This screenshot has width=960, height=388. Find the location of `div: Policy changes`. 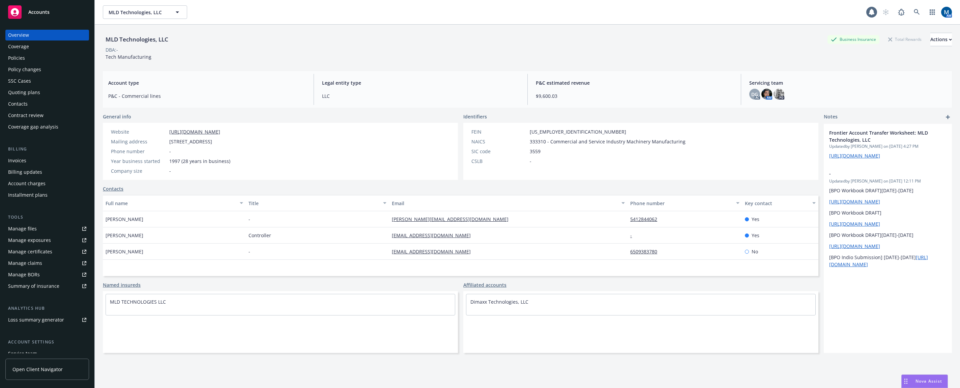

div: Policy changes is located at coordinates (25, 69).